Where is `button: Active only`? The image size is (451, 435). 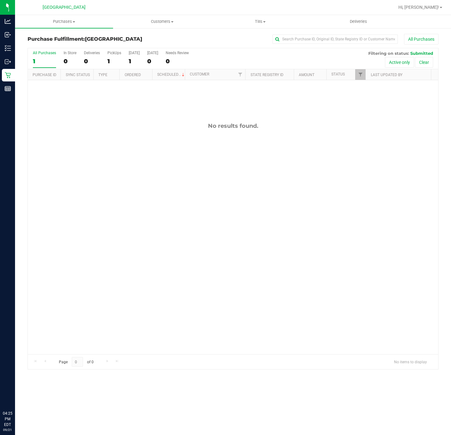
button: Active only is located at coordinates (399, 62).